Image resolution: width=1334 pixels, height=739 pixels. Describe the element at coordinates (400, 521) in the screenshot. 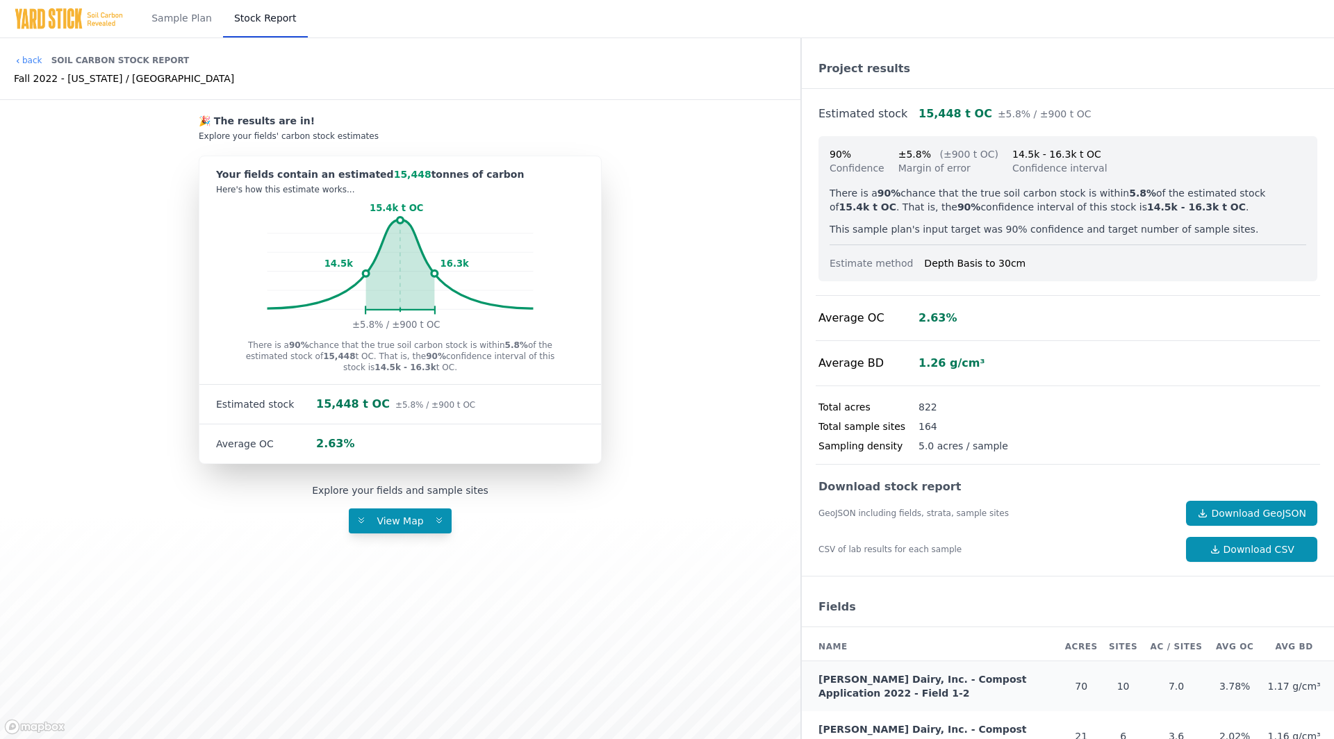

I see `button: View Map` at that location.